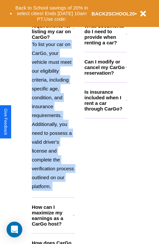 The height and width of the screenshot is (244, 159). What do you see at coordinates (106, 34) in the screenshot?
I see `h3: What documents do I need to provide when renting a car?` at bounding box center [106, 34].